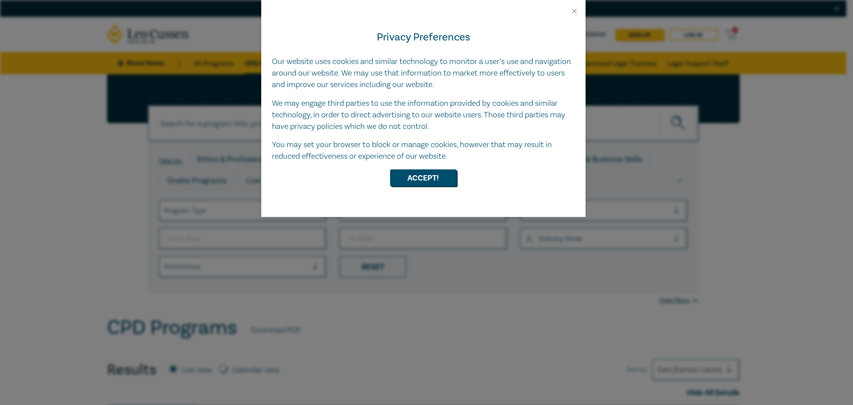 This screenshot has height=405, width=853. Describe the element at coordinates (574, 11) in the screenshot. I see `button: Close` at that location.